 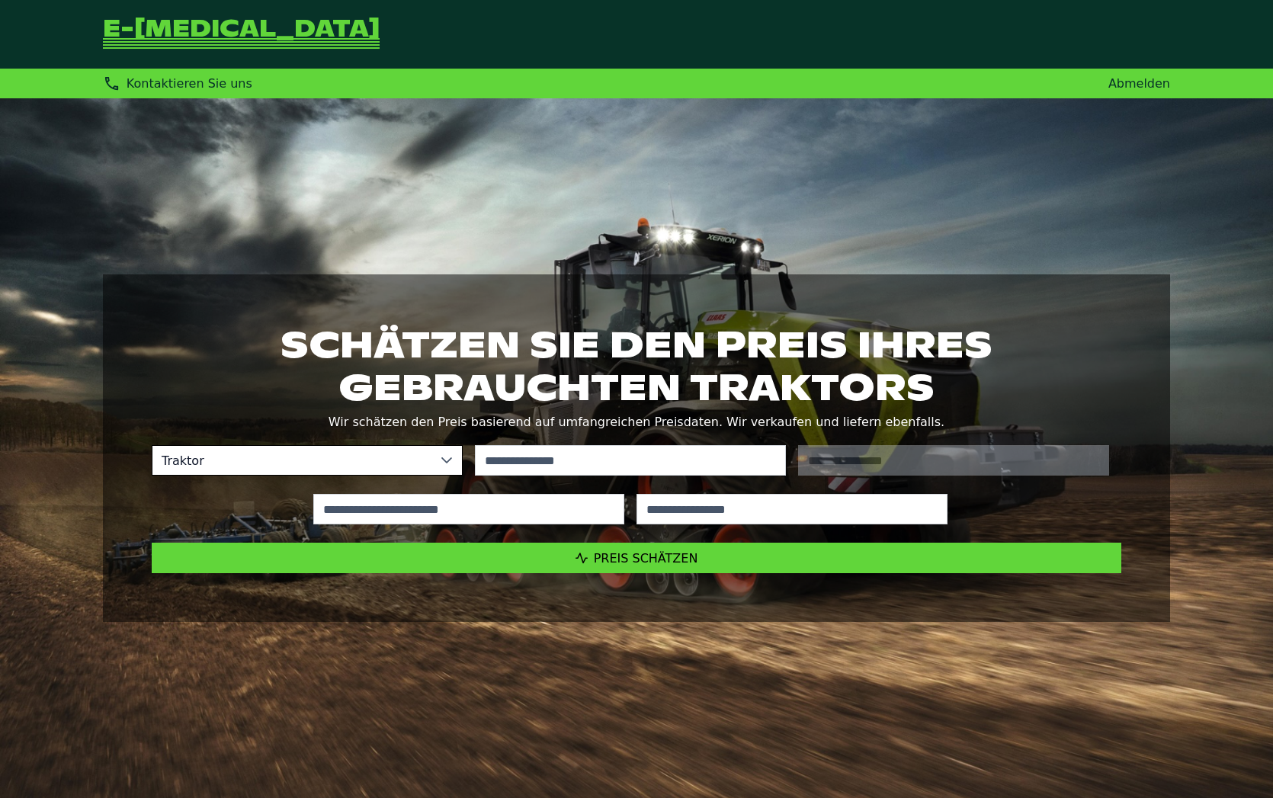 What do you see at coordinates (637, 558) in the screenshot?
I see `button: Preis schätzen` at bounding box center [637, 558].